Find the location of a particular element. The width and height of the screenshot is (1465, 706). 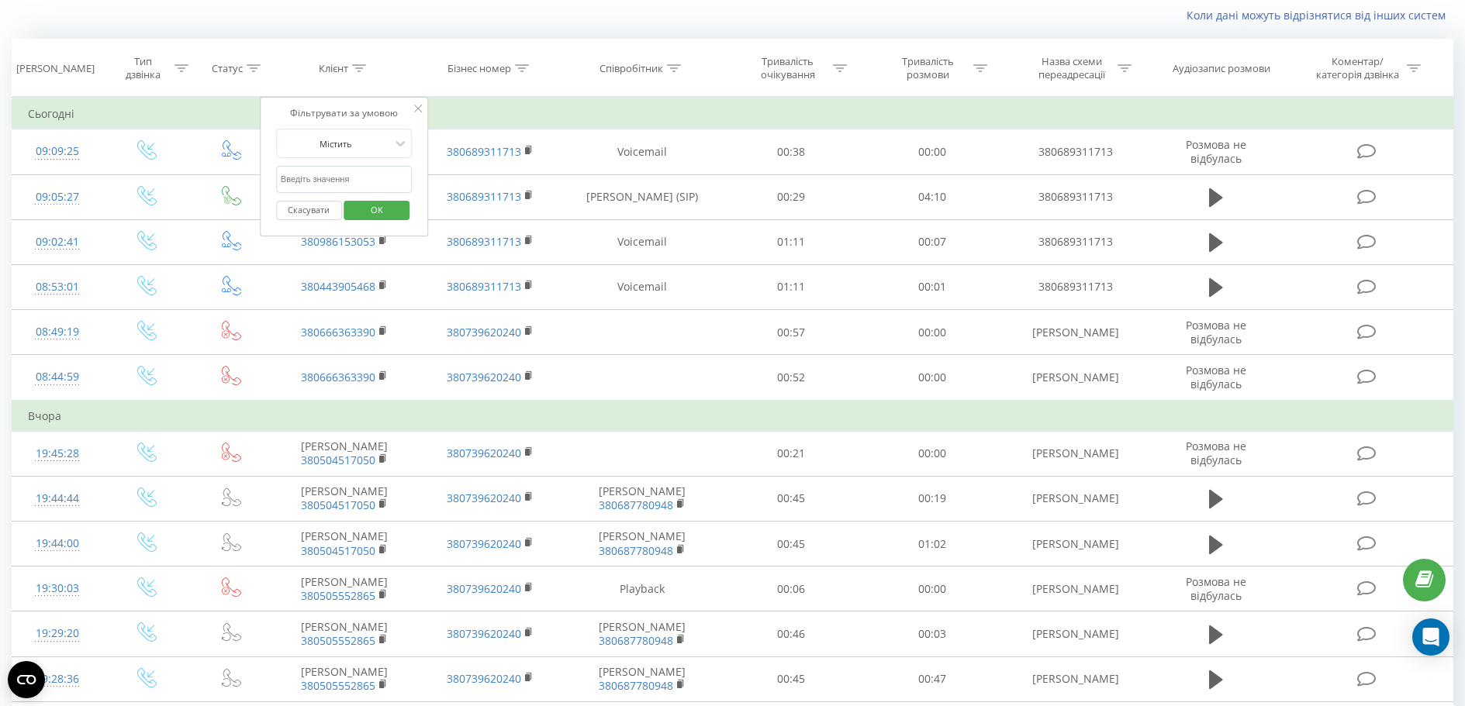

td: 04:10 is located at coordinates (931, 197).